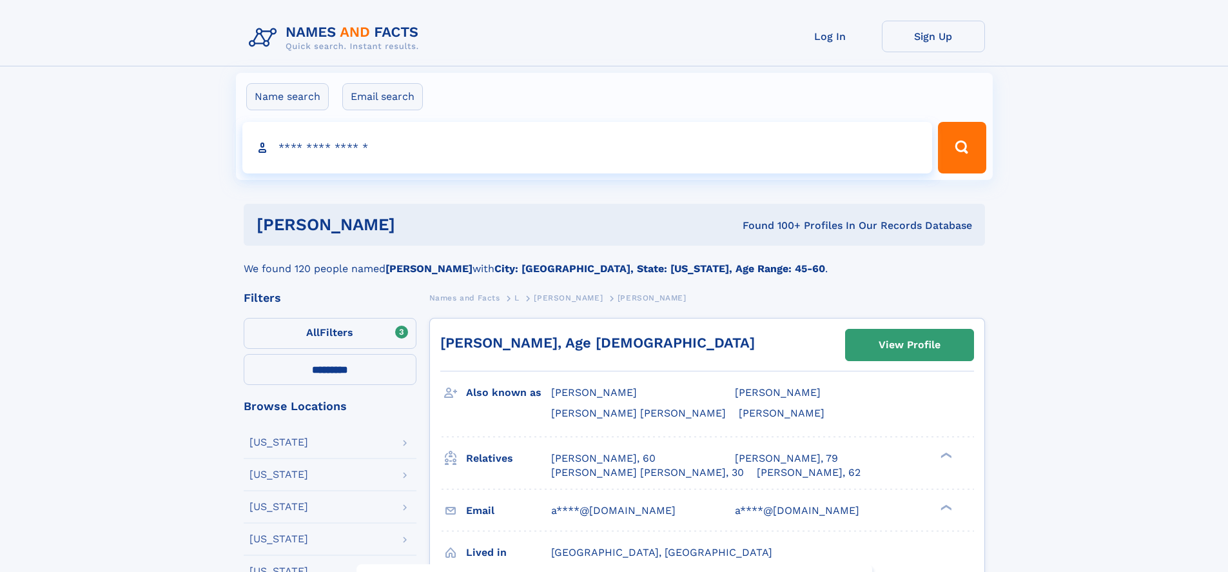 The image size is (1228, 572). Describe the element at coordinates (382, 97) in the screenshot. I see `label: Email search` at that location.